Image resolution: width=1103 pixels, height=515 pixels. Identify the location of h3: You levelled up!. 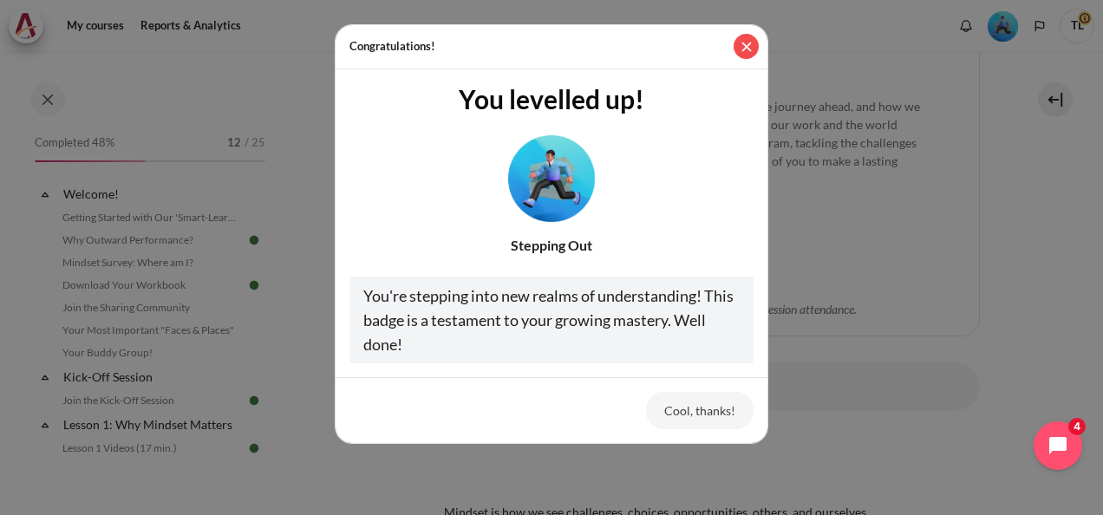
(552, 99).